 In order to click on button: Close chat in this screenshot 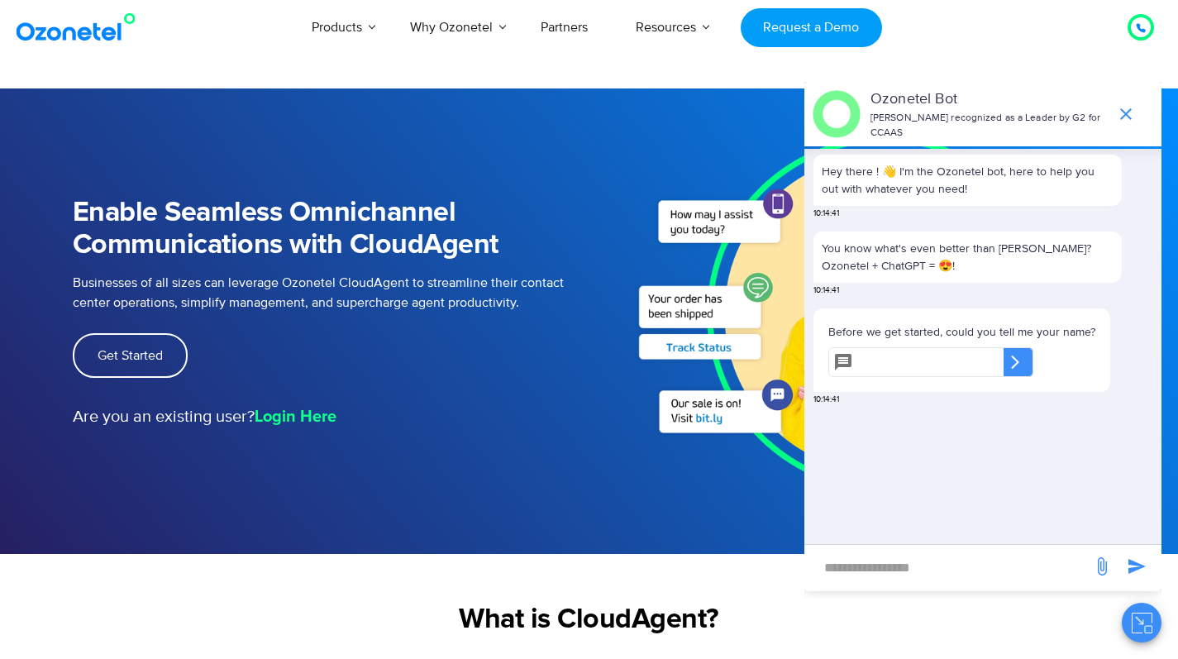, I will do `click(1142, 623)`.